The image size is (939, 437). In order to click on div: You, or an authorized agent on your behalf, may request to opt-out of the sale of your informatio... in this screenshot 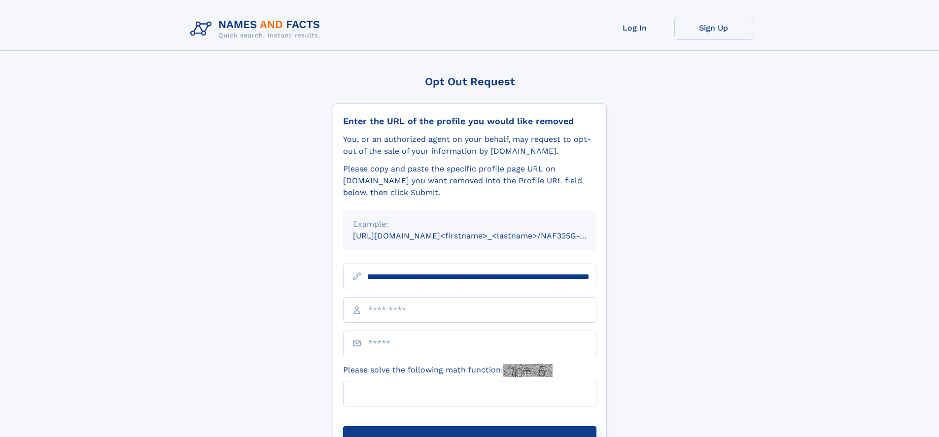, I will do `click(470, 145)`.